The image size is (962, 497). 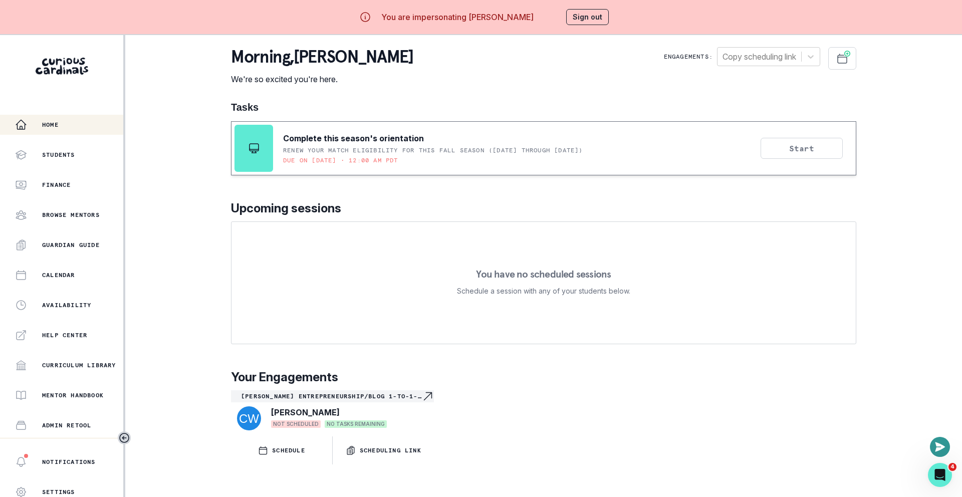 I want to click on p: Browse Mentors, so click(x=71, y=215).